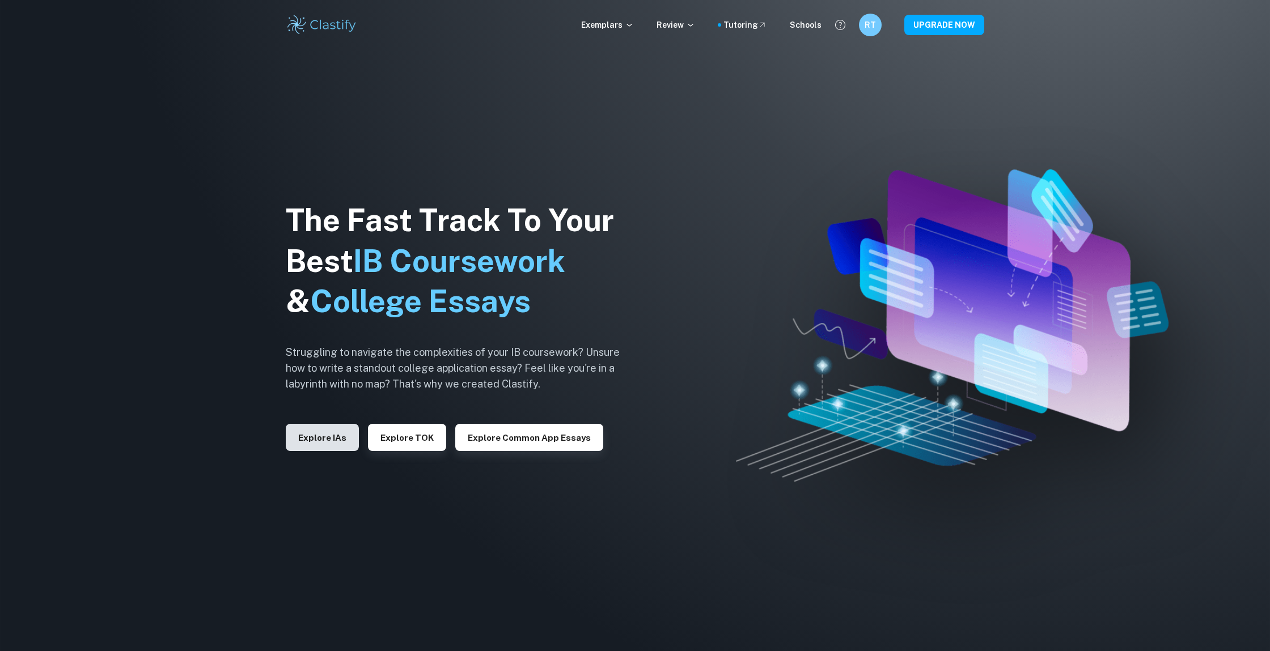  I want to click on a: Explore IAs, so click(322, 437).